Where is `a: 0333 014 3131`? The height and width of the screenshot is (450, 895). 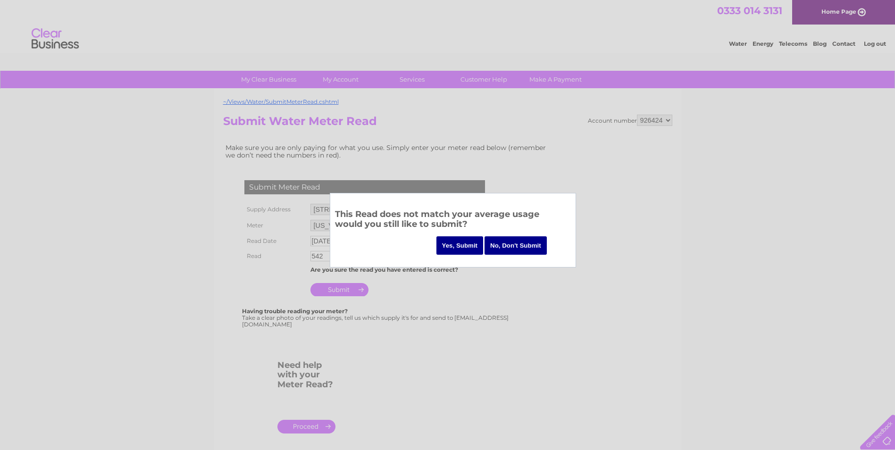
a: 0333 014 3131 is located at coordinates (749, 10).